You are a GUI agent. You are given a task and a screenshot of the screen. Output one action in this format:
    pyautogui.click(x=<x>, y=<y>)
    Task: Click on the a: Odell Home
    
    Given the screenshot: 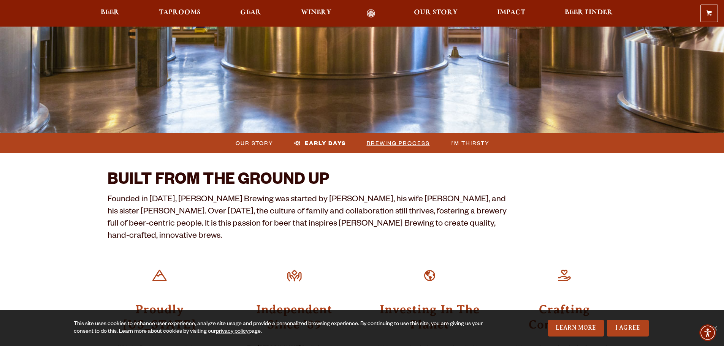 What is the action you would take?
    pyautogui.click(x=371, y=13)
    